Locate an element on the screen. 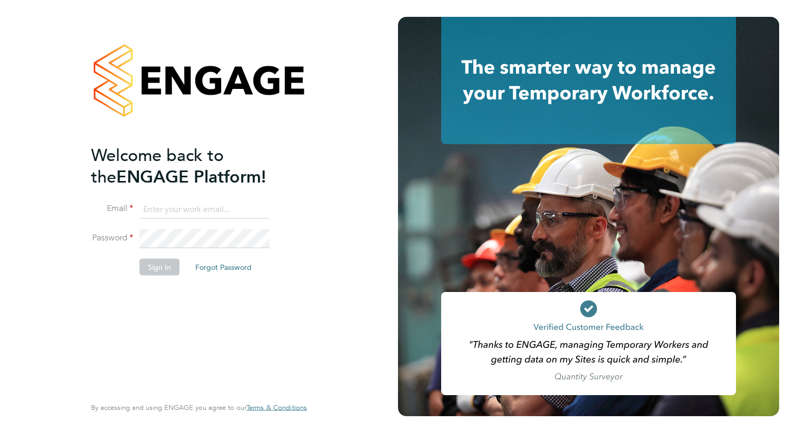  span: Terms & Conditions is located at coordinates (276, 408).